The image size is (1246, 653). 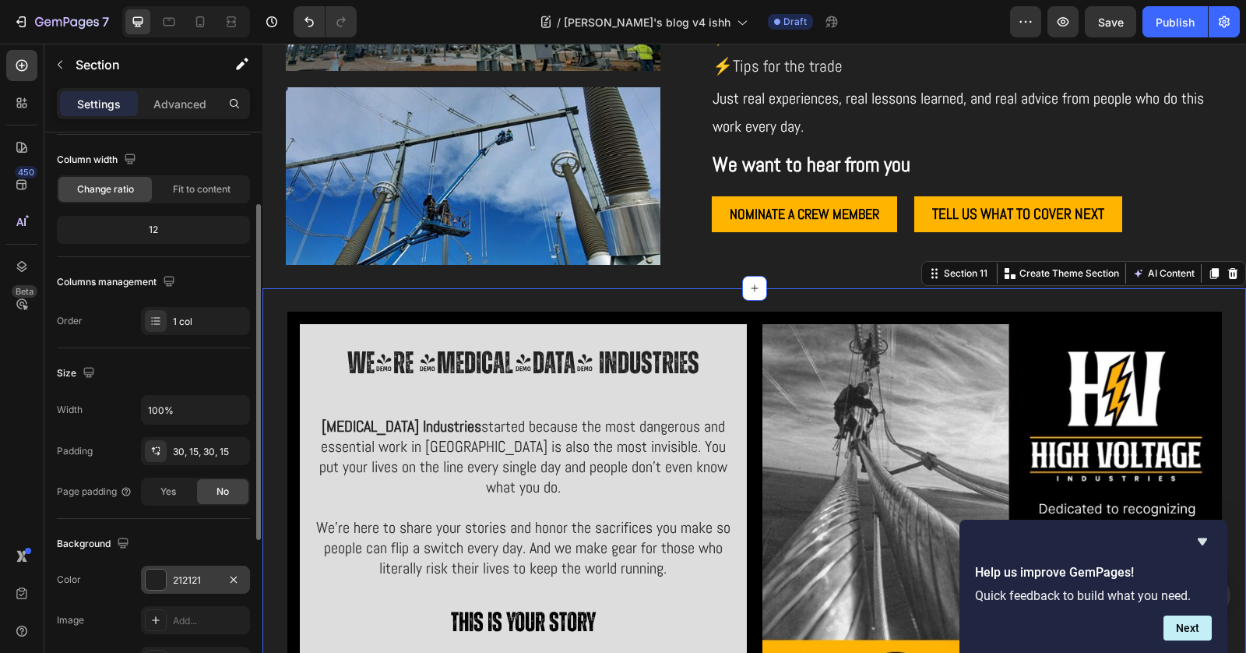 I want to click on img: gempages_579796114786485236-e1498b4b-9599-4bc1-892a-ccfaae6e4ee4.jpg, so click(x=210, y=132).